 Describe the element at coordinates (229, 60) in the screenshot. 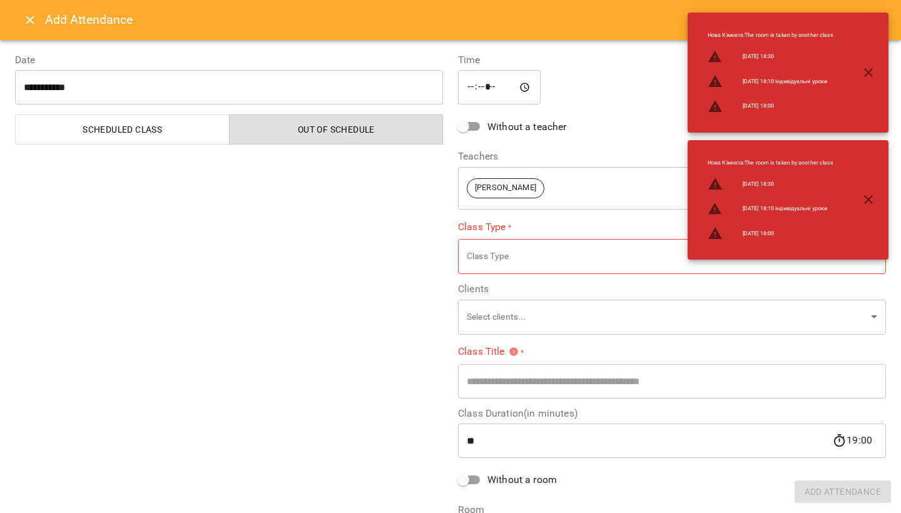

I see `label: Date` at that location.